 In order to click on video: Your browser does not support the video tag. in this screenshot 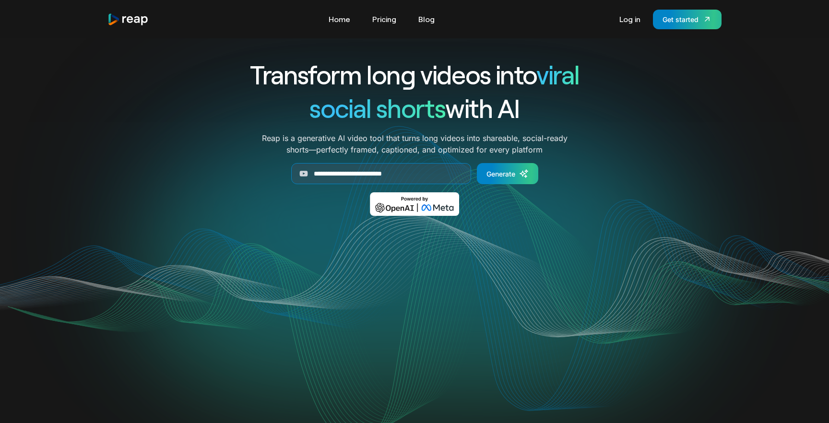, I will do `click(415, 326)`.